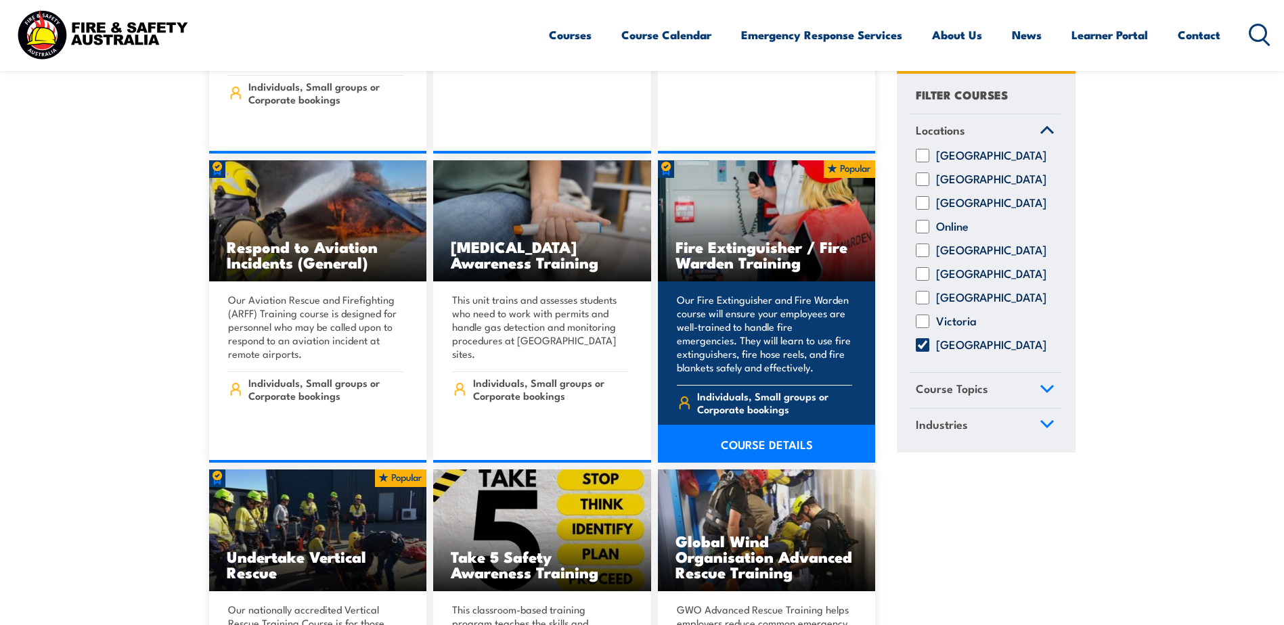  Describe the element at coordinates (984, 132) in the screenshot. I see `a: Locations` at that location.